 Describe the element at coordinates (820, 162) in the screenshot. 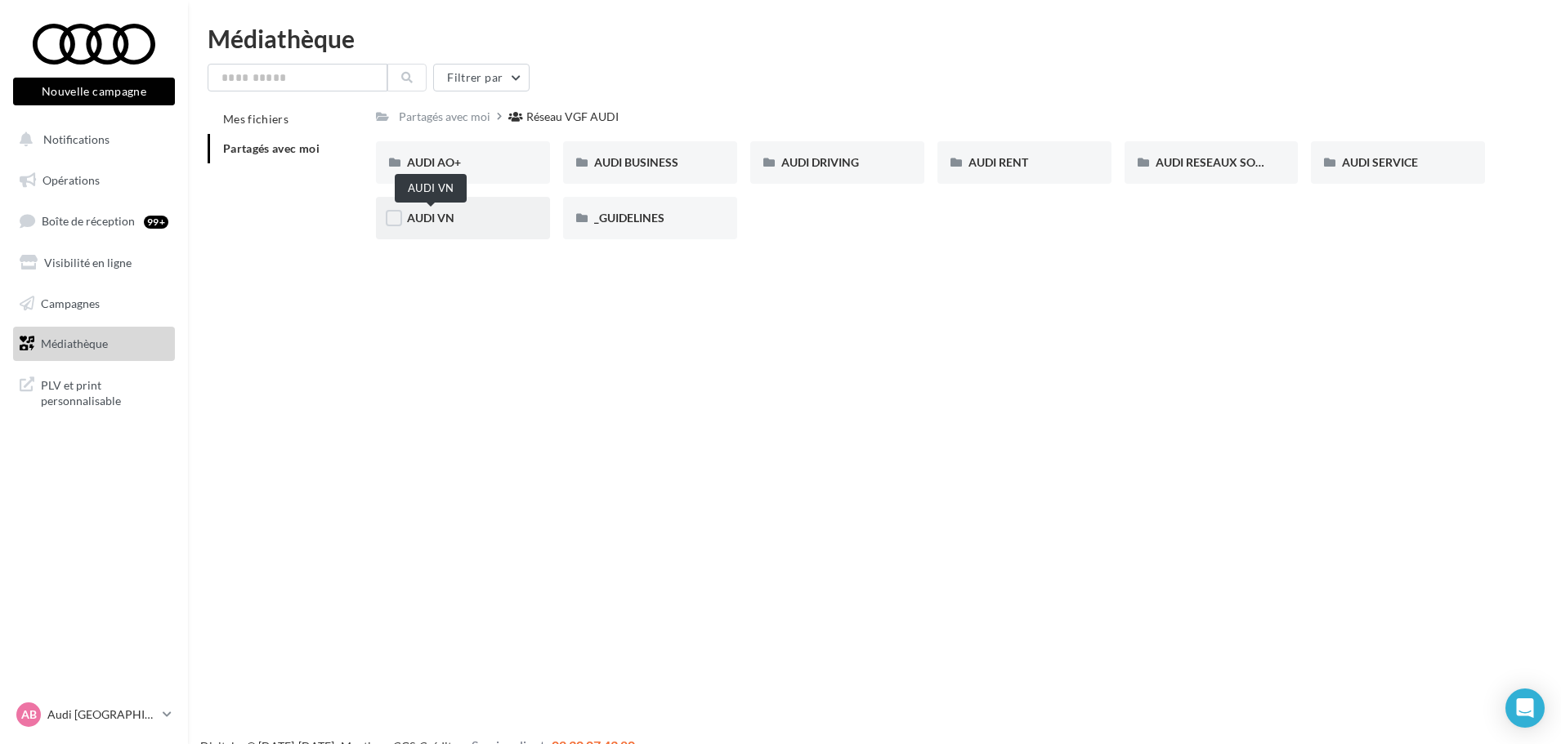

I see `span: AUDI DRIVING` at that location.